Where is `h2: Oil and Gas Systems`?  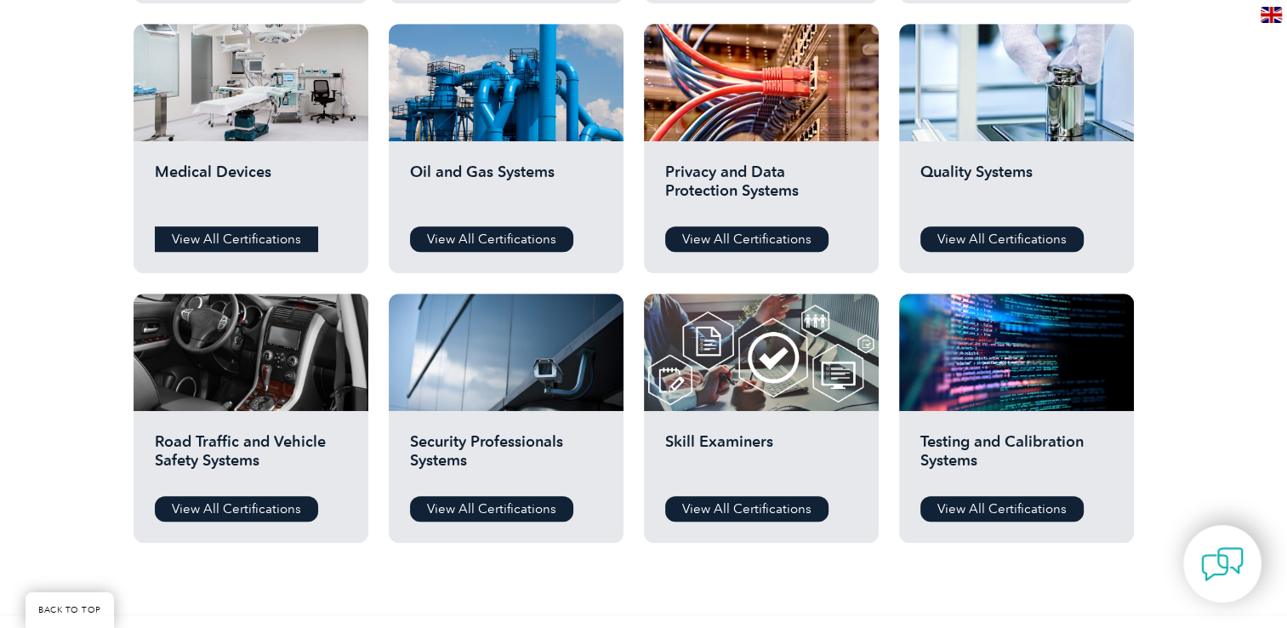
h2: Oil and Gas Systems is located at coordinates (506, 188).